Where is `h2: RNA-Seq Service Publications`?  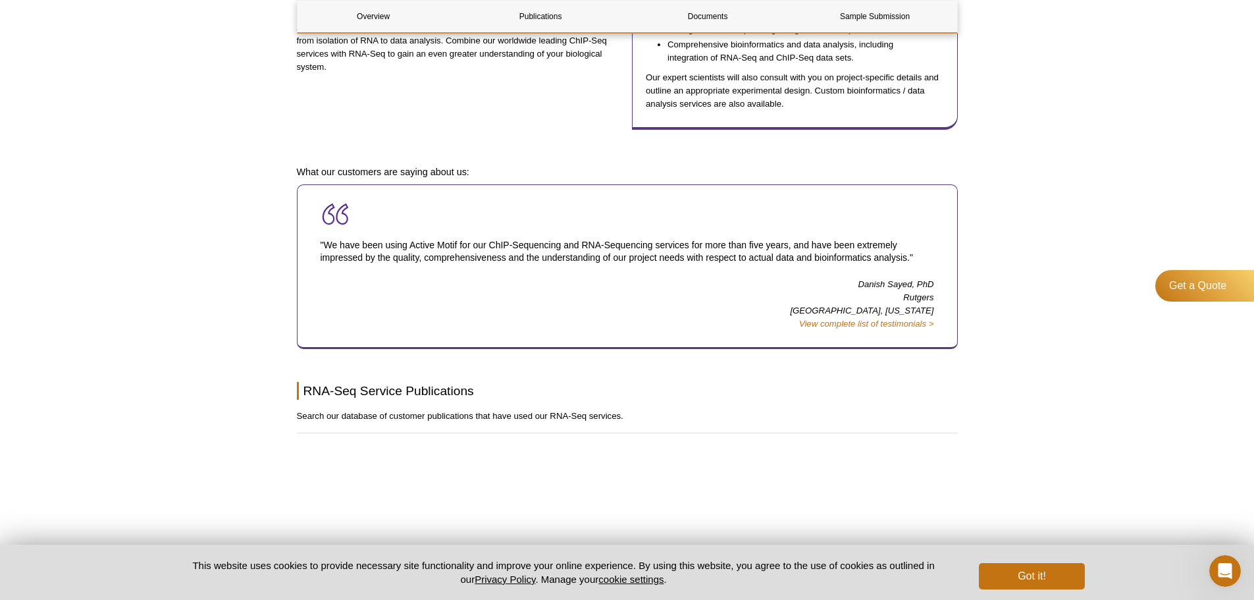 h2: RNA-Seq Service Publications is located at coordinates (627, 390).